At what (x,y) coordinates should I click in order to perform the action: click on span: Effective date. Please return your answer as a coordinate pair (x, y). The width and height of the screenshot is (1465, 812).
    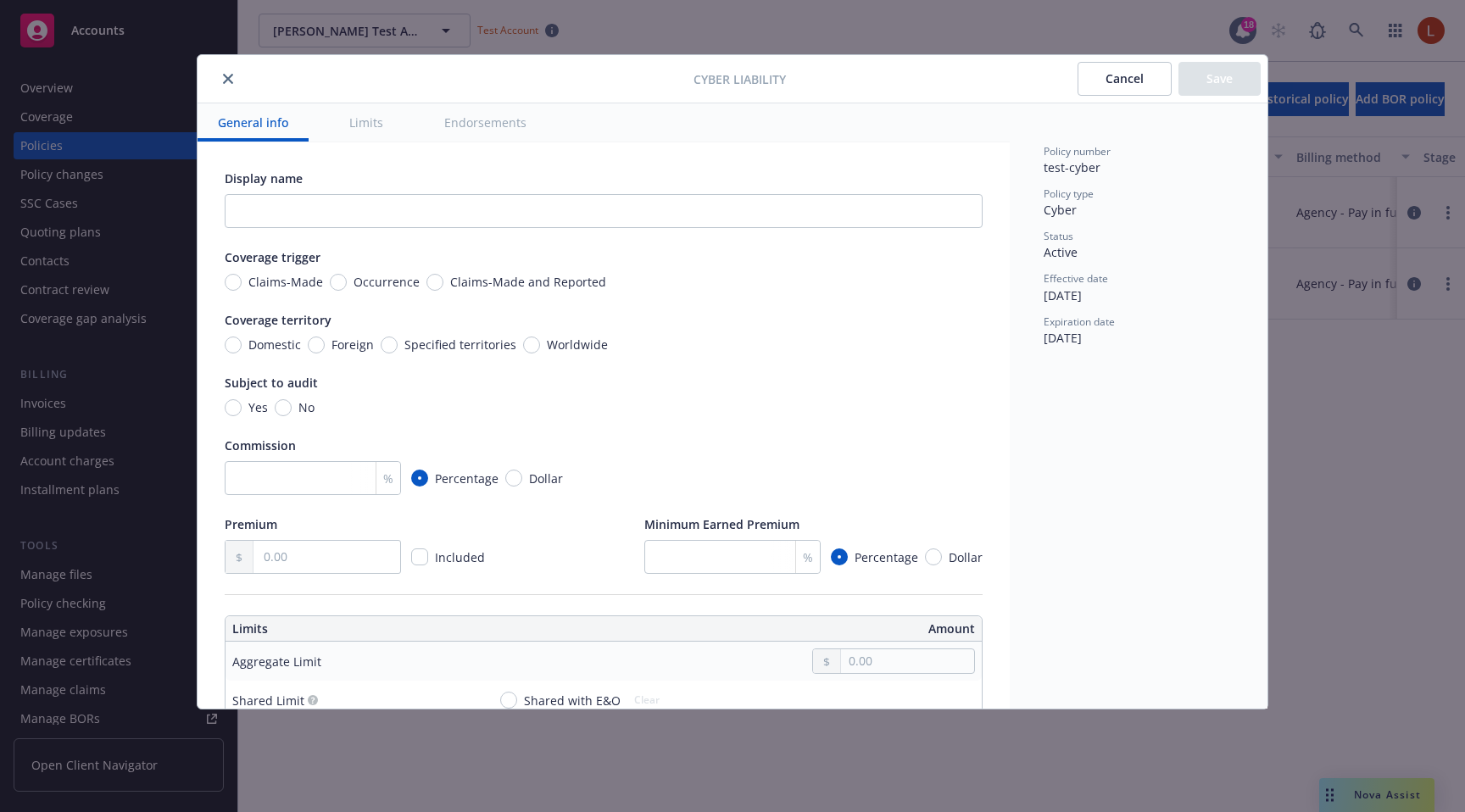
    Looking at the image, I should click on (1076, 278).